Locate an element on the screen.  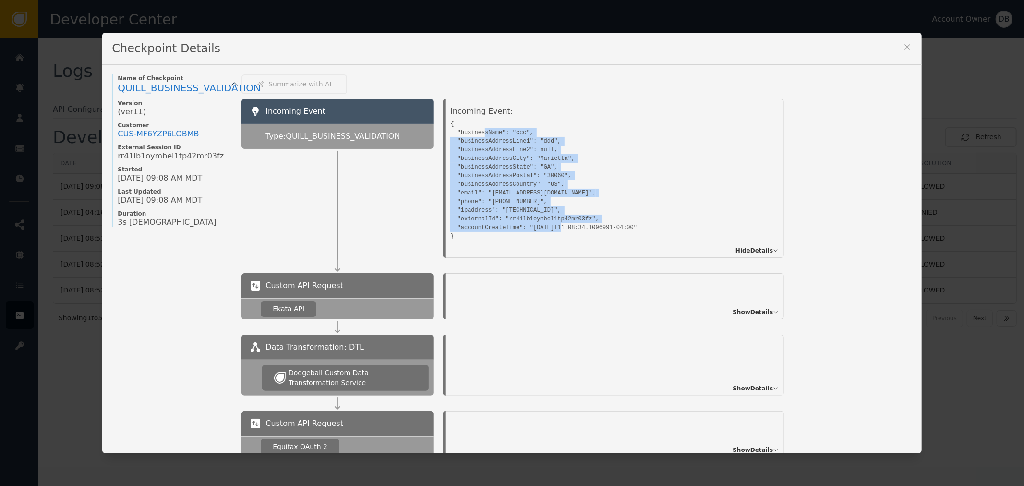
div: Equifax OAuth 2 is located at coordinates (300, 447).